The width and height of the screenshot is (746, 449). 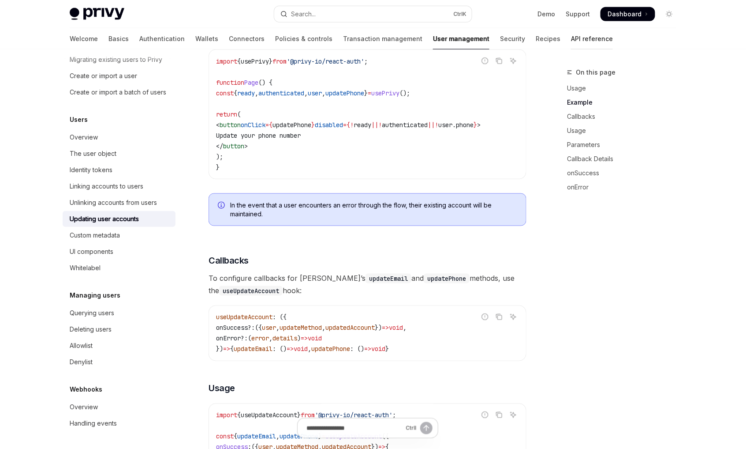 I want to click on span: Usage, so click(x=222, y=388).